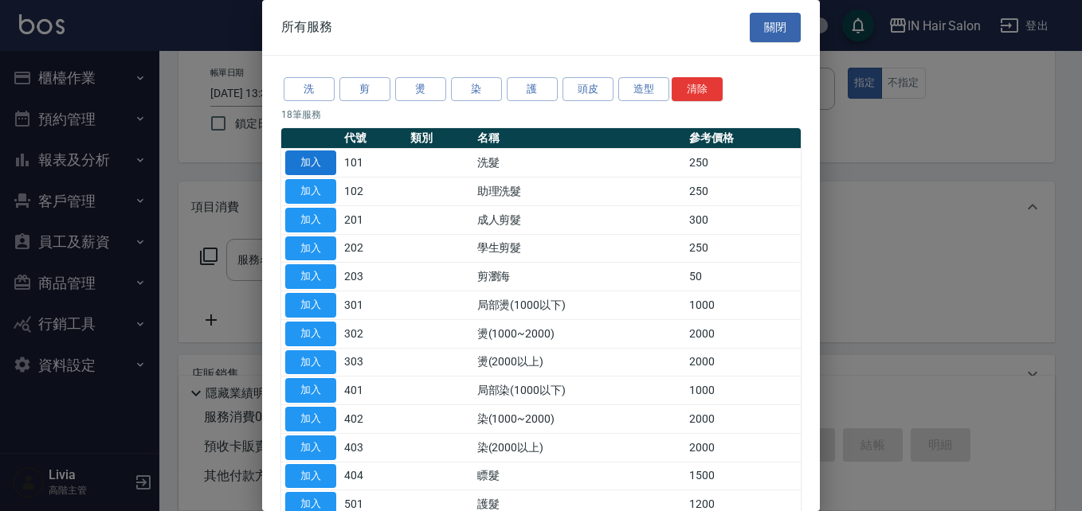 This screenshot has height=511, width=1082. I want to click on button: 剪, so click(365, 89).